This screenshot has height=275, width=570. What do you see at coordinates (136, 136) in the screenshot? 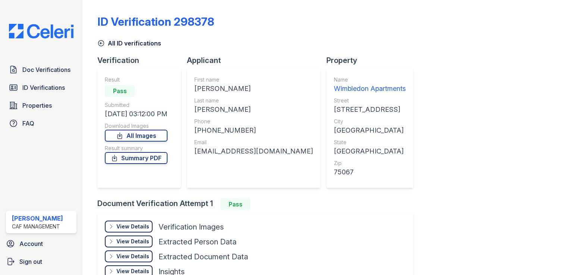
I see `a: All Images` at bounding box center [136, 136].